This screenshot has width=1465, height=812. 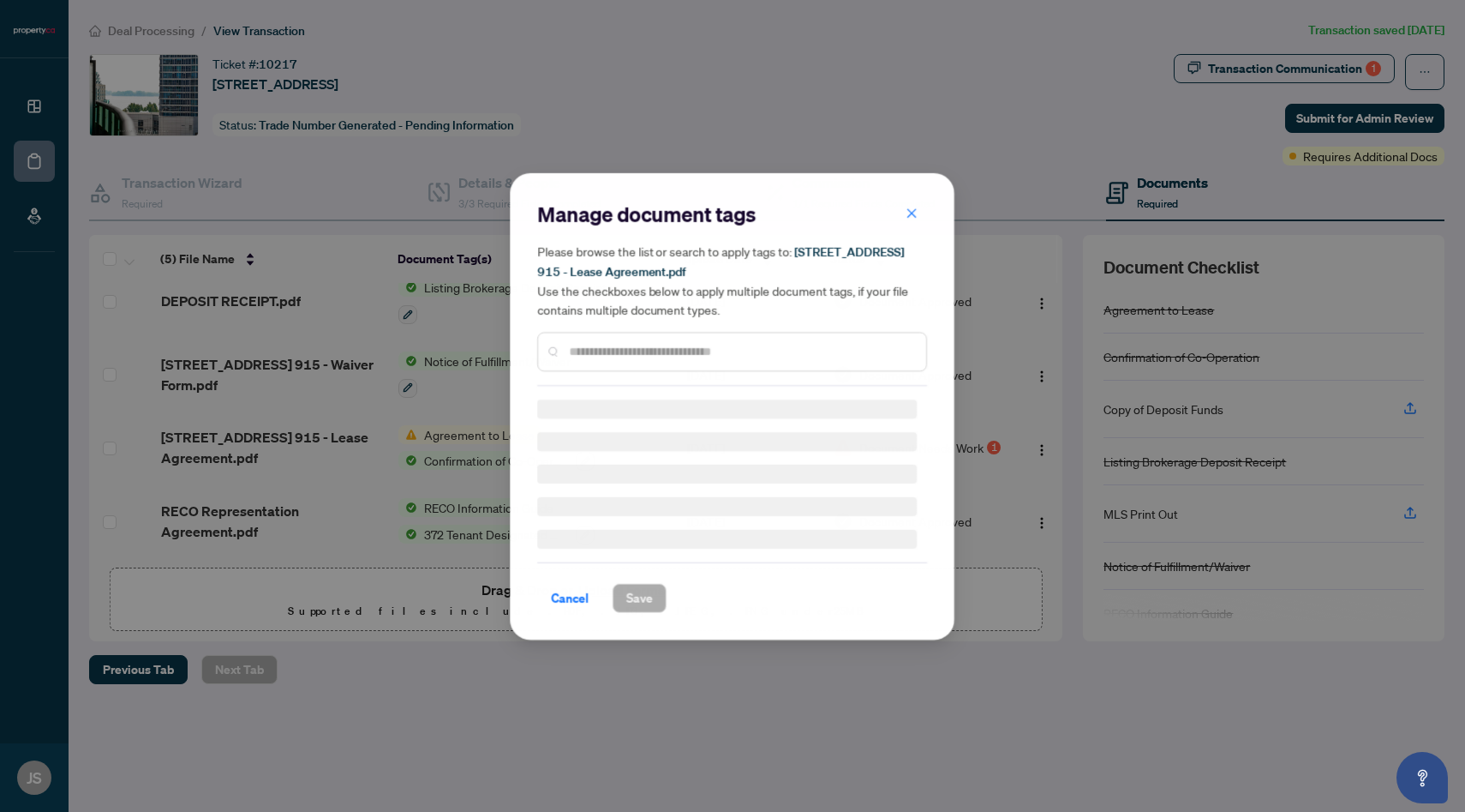 What do you see at coordinates (733, 214) in the screenshot?
I see `h2: Manage document tags` at bounding box center [733, 214].